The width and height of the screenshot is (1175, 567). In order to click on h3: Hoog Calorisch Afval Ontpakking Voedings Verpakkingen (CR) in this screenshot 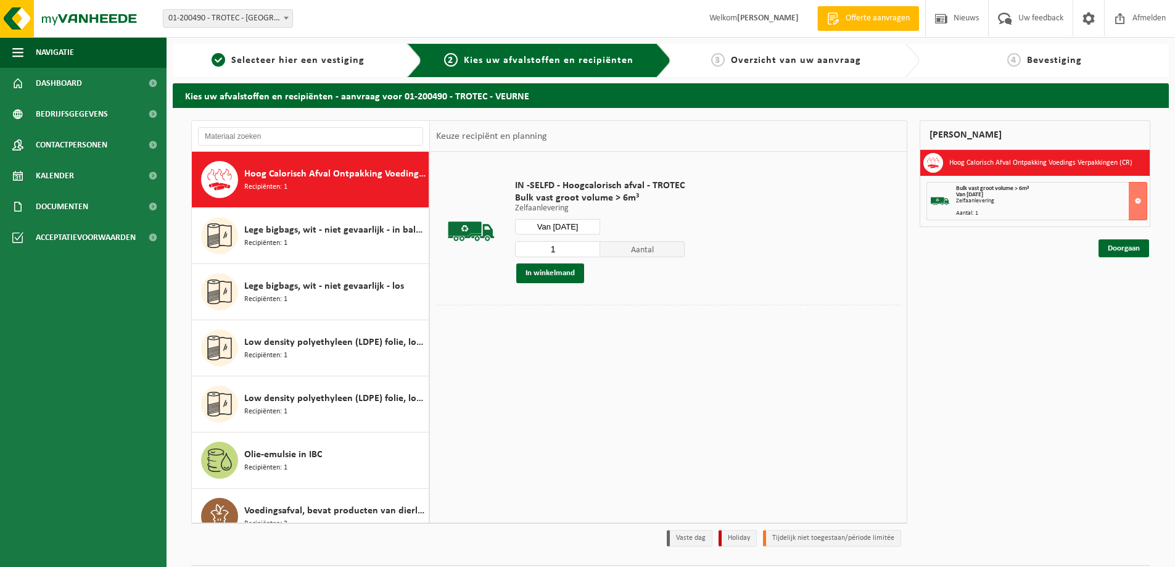, I will do `click(1040, 163)`.